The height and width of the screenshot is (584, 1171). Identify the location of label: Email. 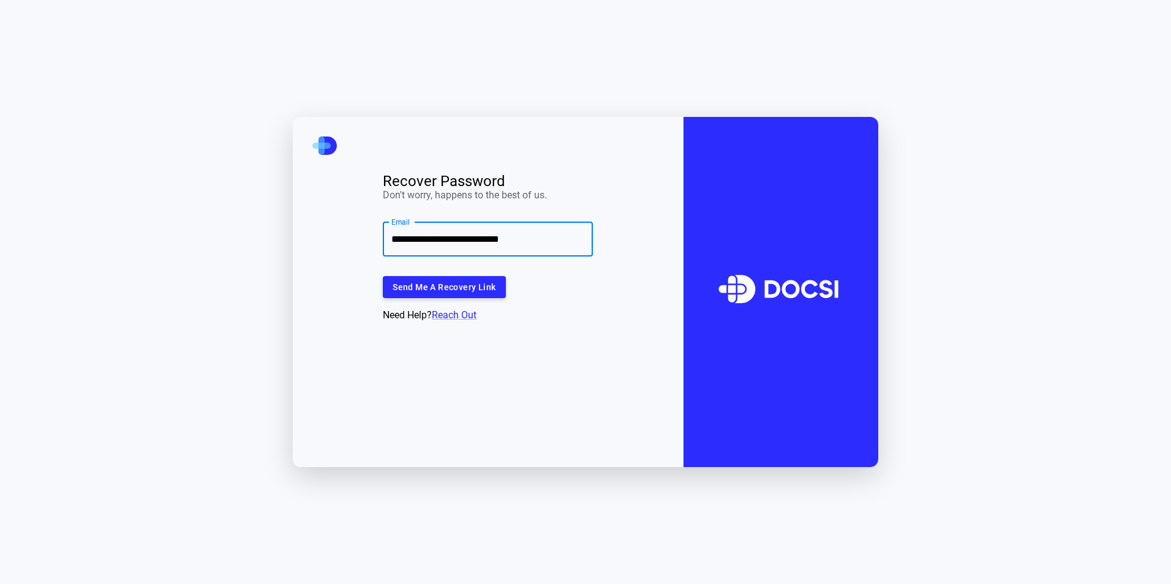
(401, 222).